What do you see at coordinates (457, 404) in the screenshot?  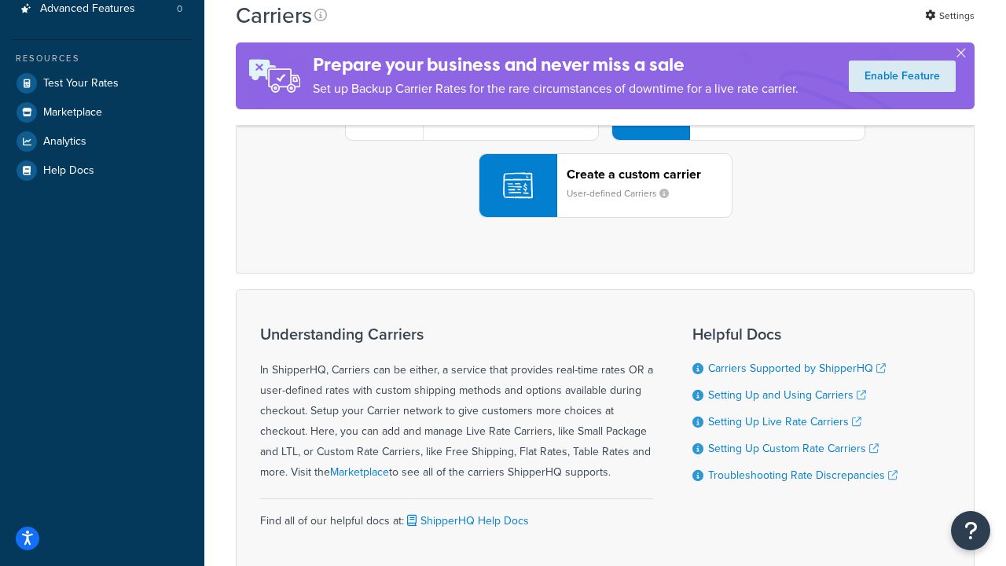 I see `div: In ShipperHQ, Carriers can be either, a service that provides real-time rates OR a user-defined r...` at bounding box center [457, 404].